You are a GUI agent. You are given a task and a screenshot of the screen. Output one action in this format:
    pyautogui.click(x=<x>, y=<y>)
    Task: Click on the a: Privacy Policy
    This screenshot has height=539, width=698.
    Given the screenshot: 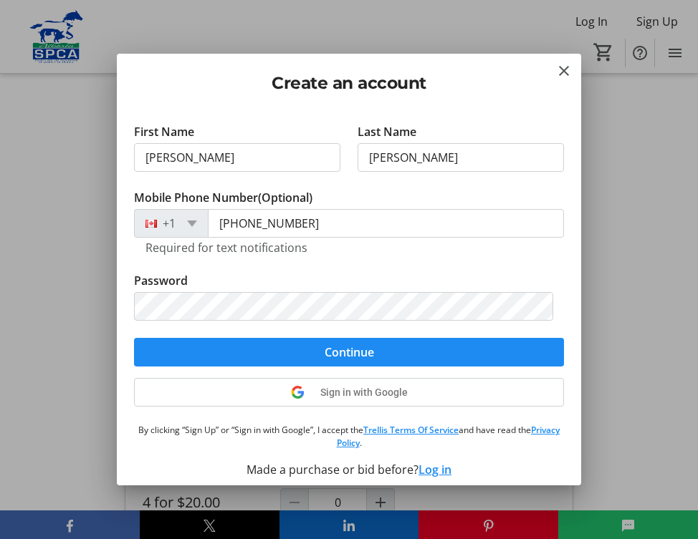 What is the action you would take?
    pyautogui.click(x=448, y=436)
    